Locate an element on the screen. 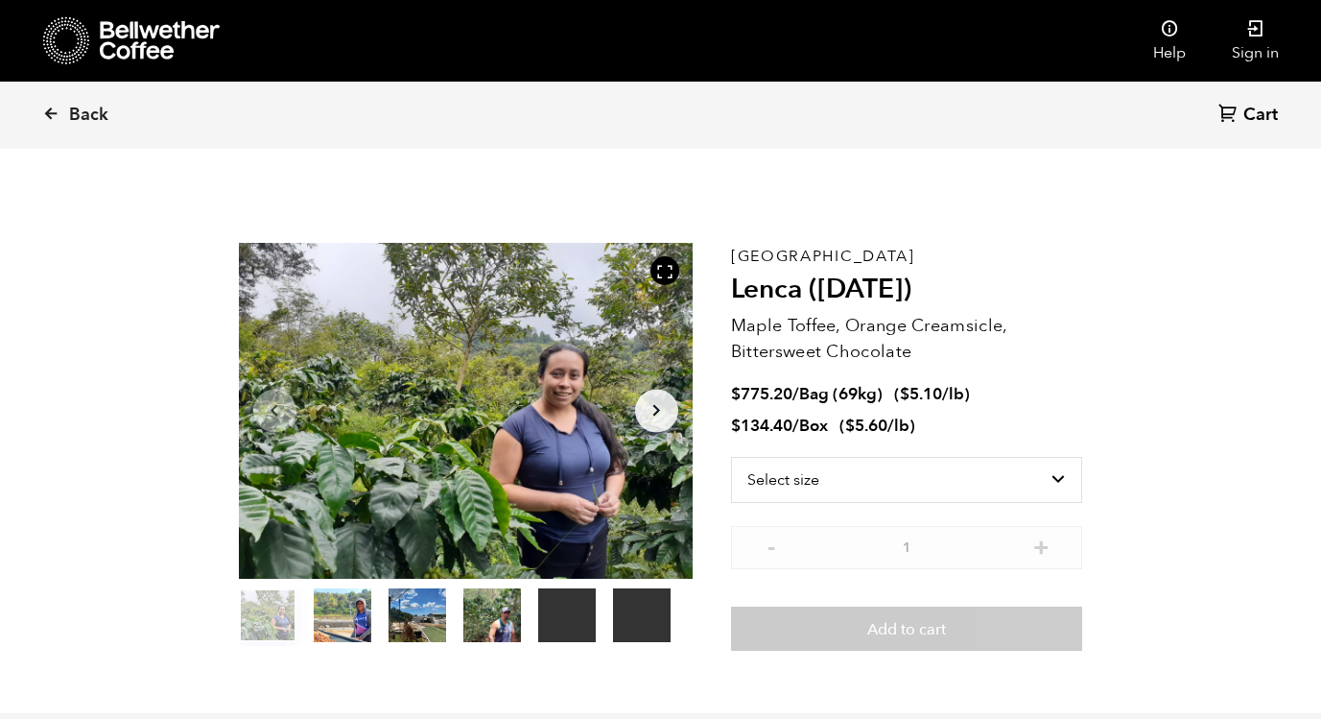 The height and width of the screenshot is (719, 1321). span: Bag (69kg) is located at coordinates (841, 393).